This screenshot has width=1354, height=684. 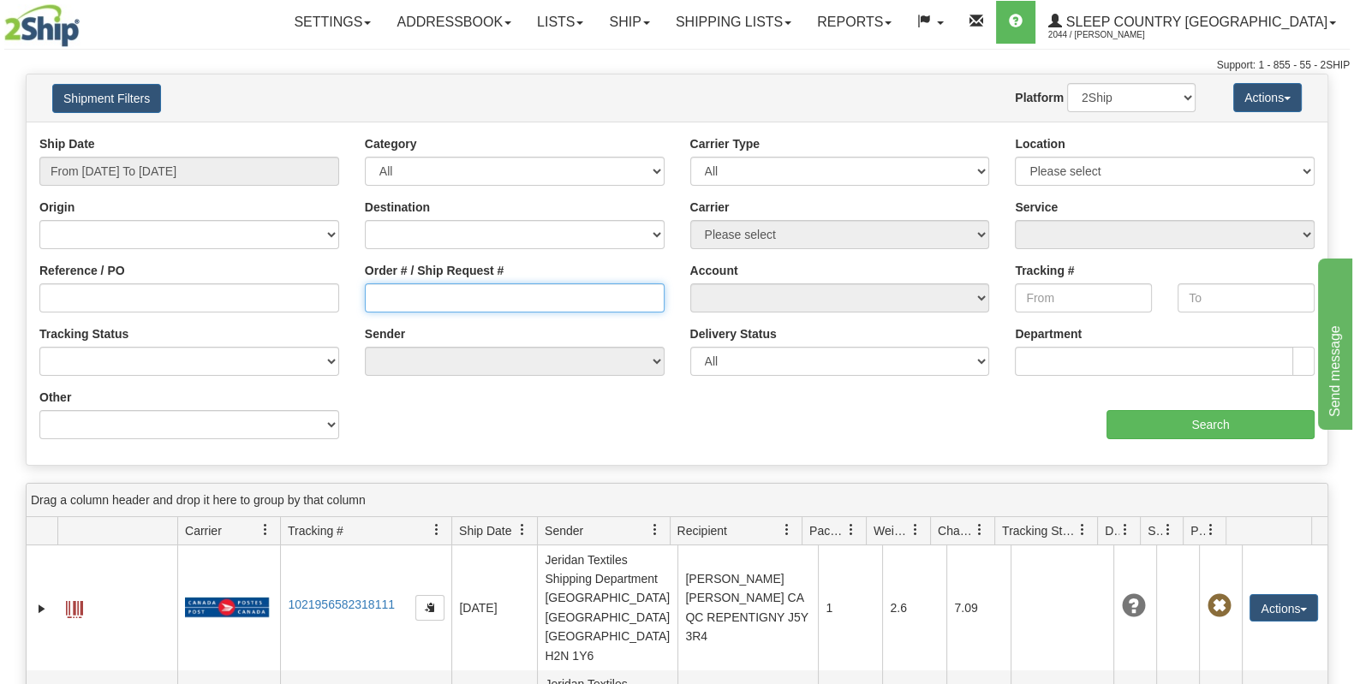 What do you see at coordinates (980, 530) in the screenshot?
I see `a: Charge filter column settings` at bounding box center [980, 530].